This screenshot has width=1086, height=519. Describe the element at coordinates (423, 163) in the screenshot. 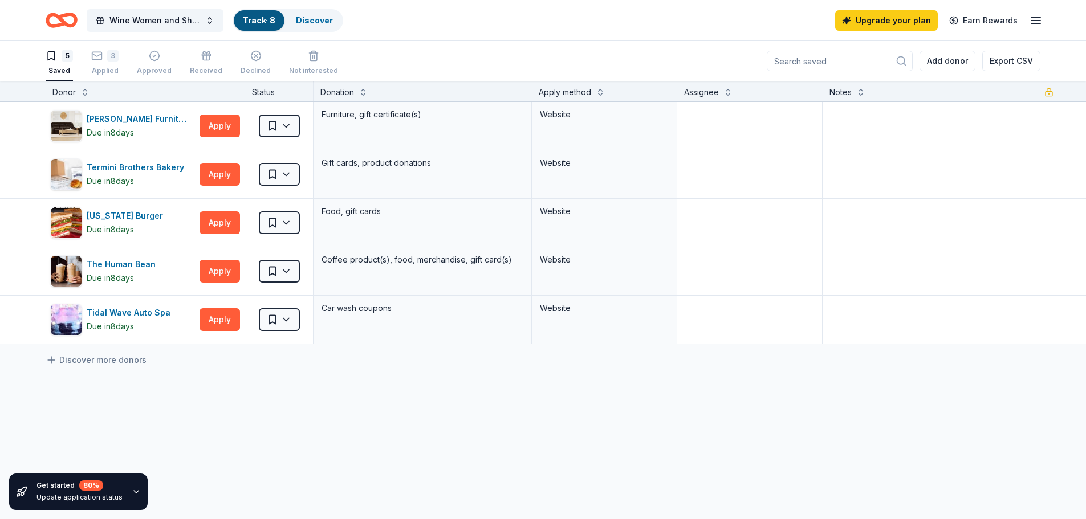

I see `div: Gift cards, product donations` at that location.